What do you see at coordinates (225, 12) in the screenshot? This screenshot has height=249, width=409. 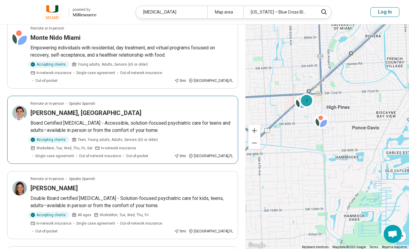 I see `div: Map area` at bounding box center [225, 12].